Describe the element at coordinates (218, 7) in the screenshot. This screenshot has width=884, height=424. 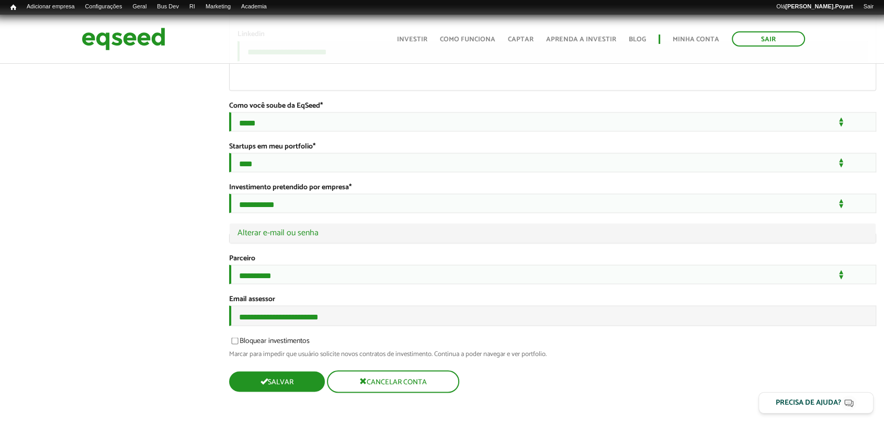
I see `a: Marketing` at that location.